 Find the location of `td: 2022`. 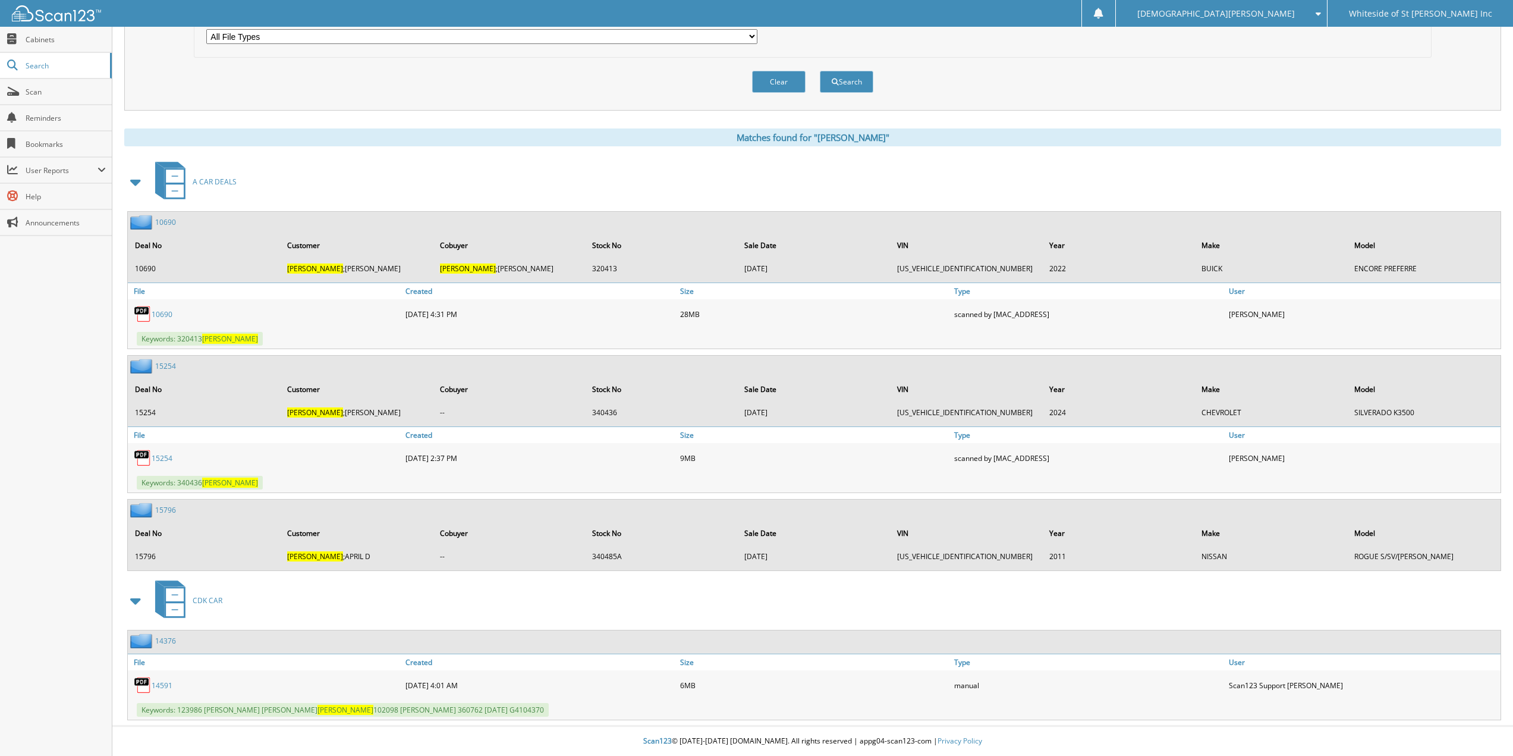

td: 2022 is located at coordinates (1119, 268).